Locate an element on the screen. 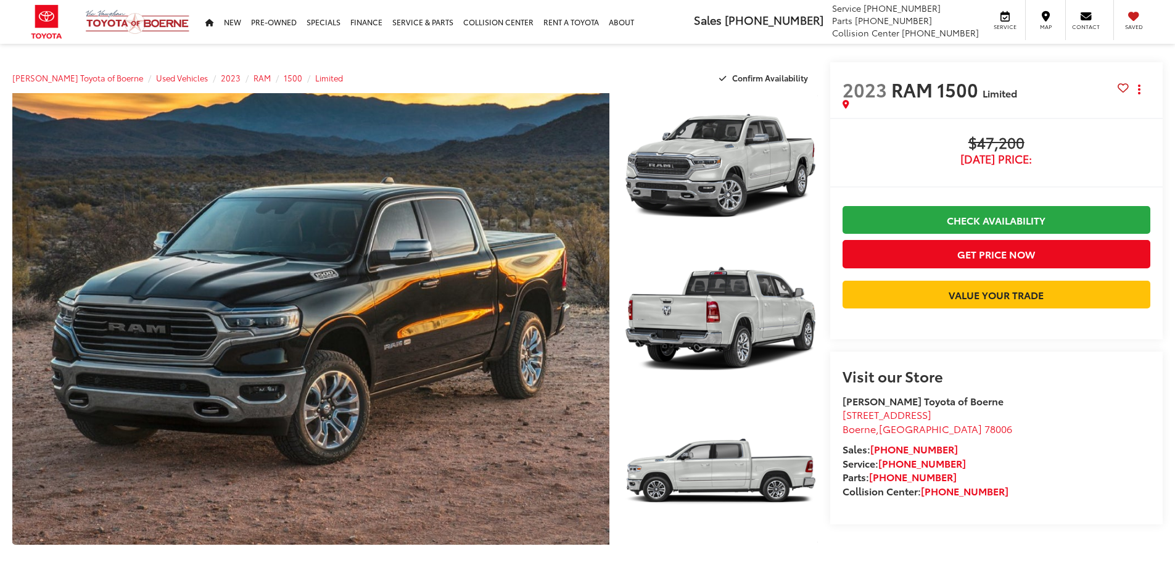  strong: Service: is located at coordinates (904, 463).